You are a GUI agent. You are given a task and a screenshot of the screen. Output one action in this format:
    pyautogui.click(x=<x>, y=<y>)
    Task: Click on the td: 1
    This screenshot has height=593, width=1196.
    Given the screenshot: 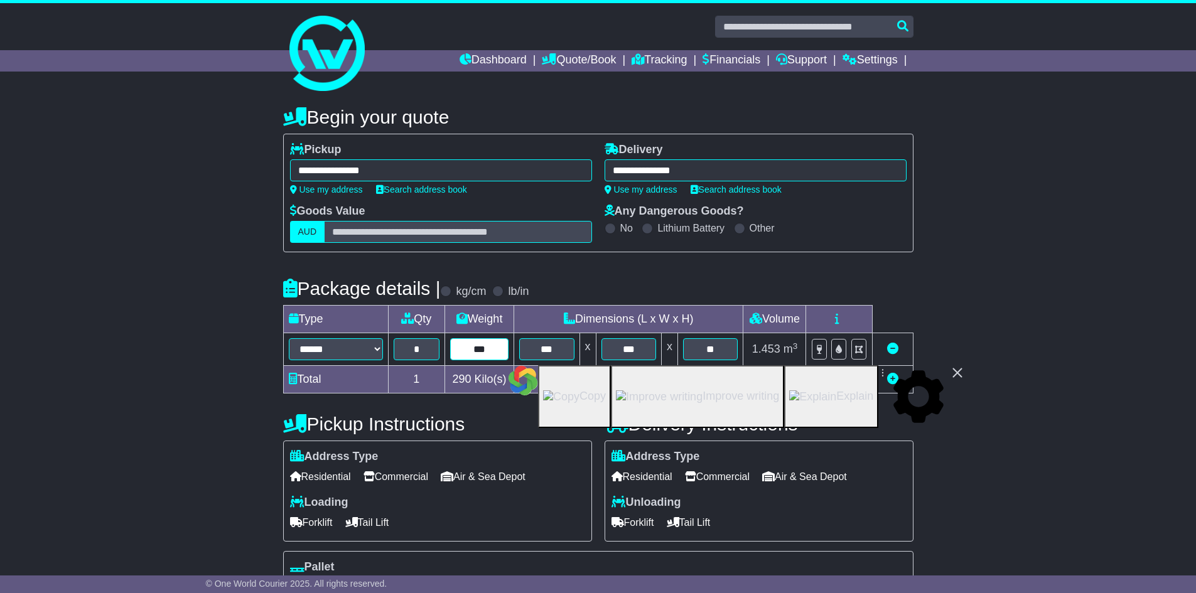 What is the action you would take?
    pyautogui.click(x=416, y=380)
    